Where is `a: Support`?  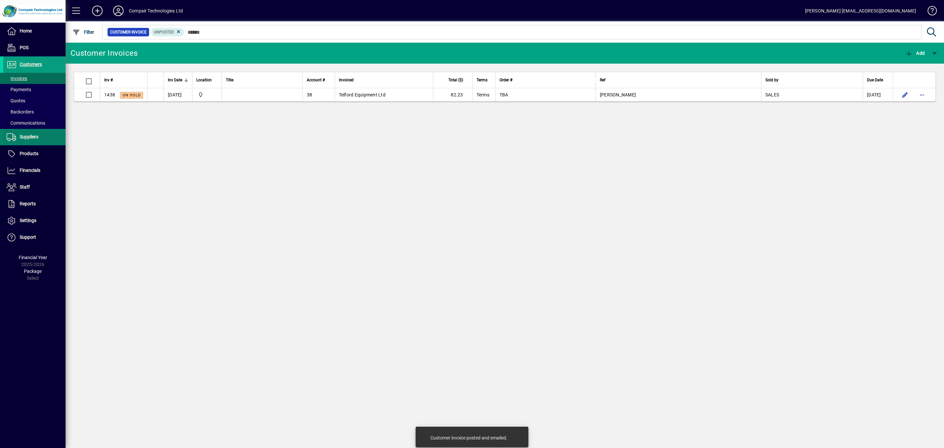
a: Support is located at coordinates (34, 237).